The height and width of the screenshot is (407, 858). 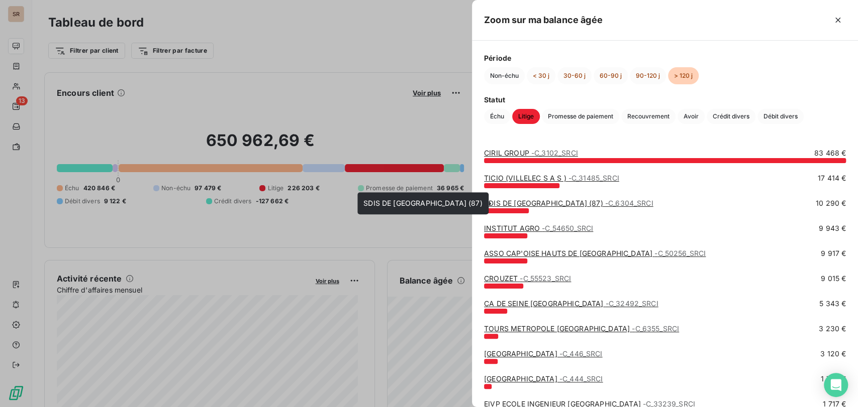 I want to click on span: - C_32492_SRCI, so click(x=632, y=303).